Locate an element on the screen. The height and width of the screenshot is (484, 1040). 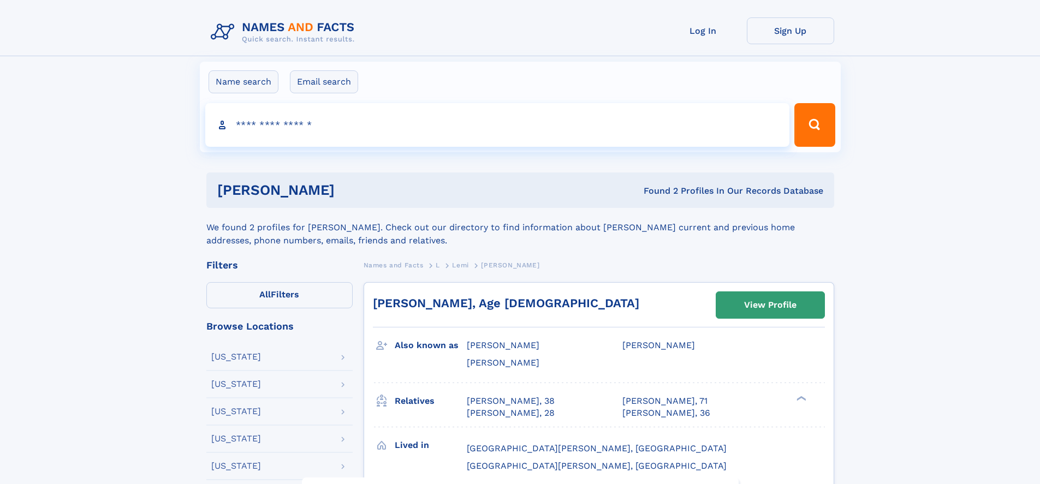
span: All is located at coordinates (265, 294).